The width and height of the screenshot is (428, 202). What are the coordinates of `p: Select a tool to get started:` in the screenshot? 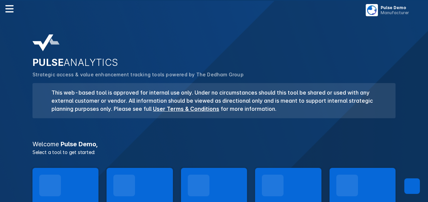 It's located at (214, 152).